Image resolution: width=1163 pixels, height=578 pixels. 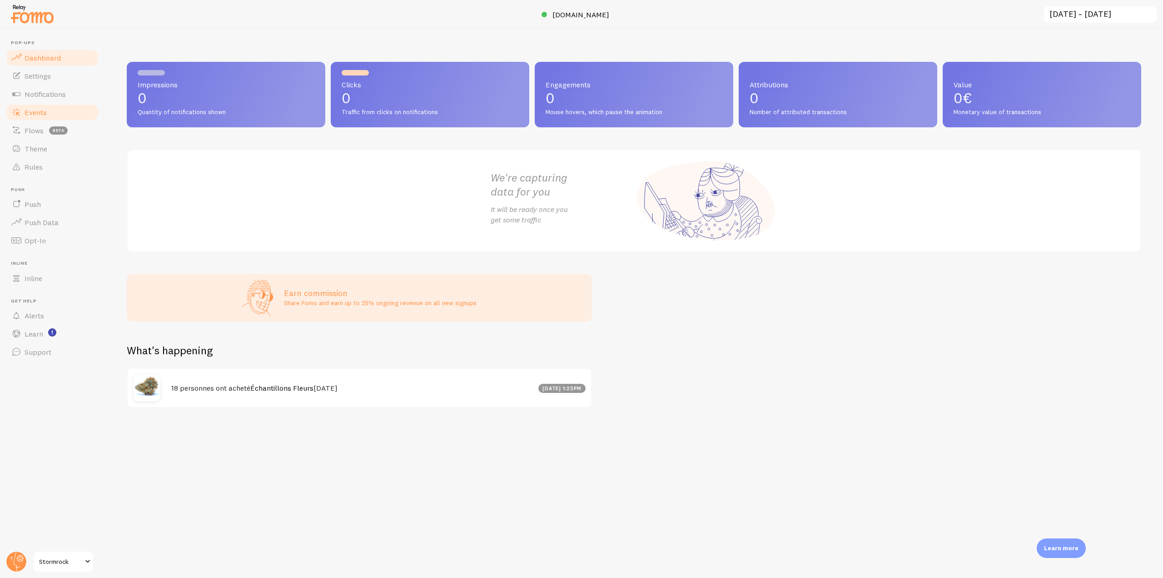 What do you see at coordinates (963, 98) in the screenshot?
I see `span: 0€` at bounding box center [963, 98].